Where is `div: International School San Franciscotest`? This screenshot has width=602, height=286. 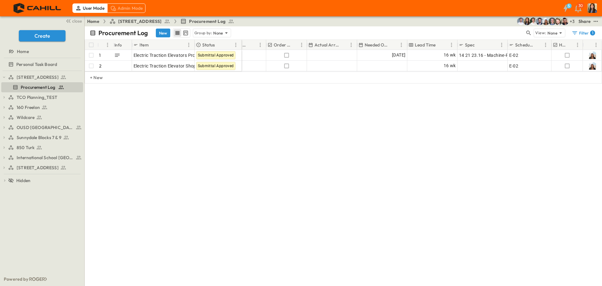 div: International School San Franciscotest is located at coordinates (42, 157).